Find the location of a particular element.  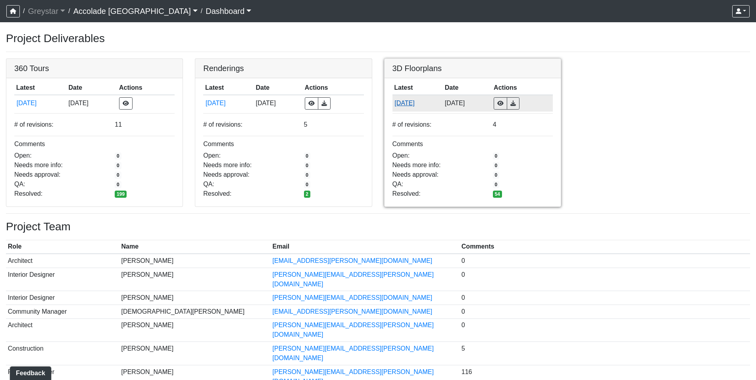

td: 38nzUaS3wFJEbsEzCamPUh is located at coordinates (417, 103).